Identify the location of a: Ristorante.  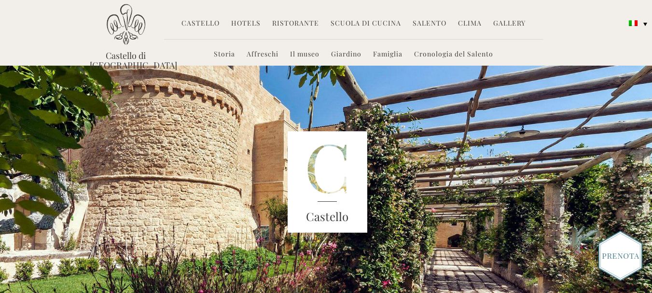
(295, 24).